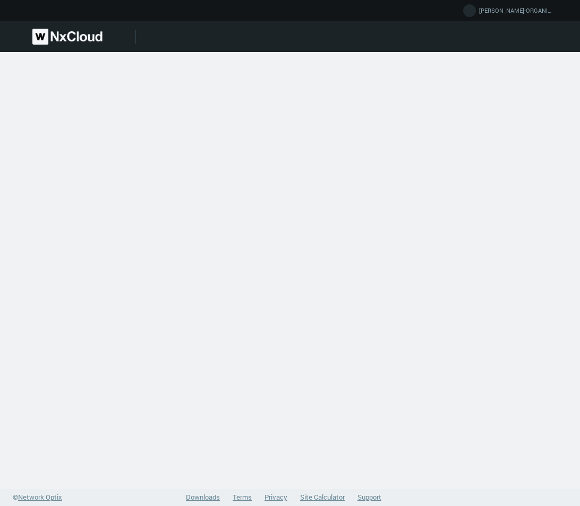 The width and height of the screenshot is (580, 506). What do you see at coordinates (67, 37) in the screenshot?
I see `img: Nx Cloud logo` at bounding box center [67, 37].